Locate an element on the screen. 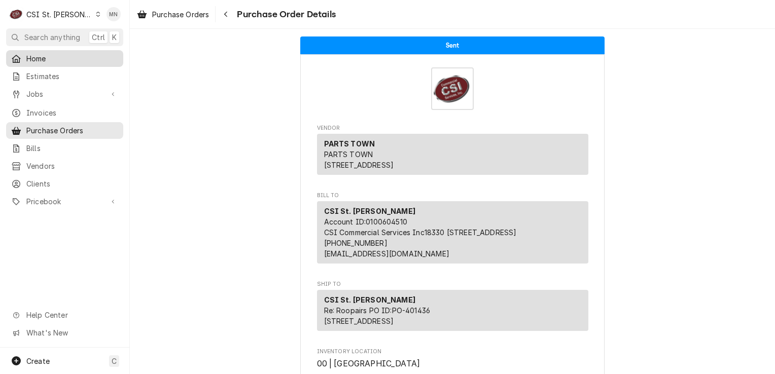 This screenshot has height=374, width=775. span: C is located at coordinates (114, 361).